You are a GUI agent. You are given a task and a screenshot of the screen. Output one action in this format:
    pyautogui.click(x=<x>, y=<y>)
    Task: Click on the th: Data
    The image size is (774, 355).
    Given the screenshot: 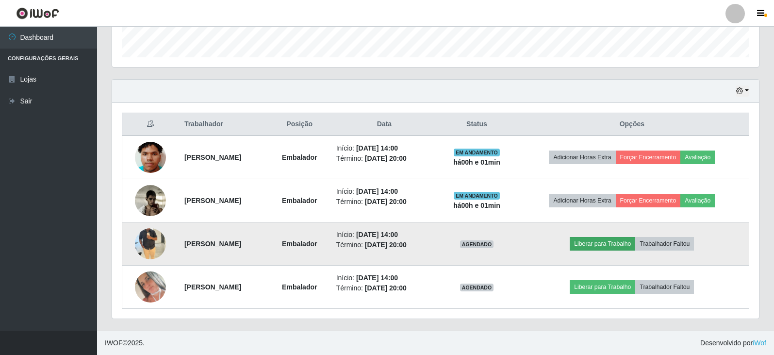 What is the action you would take?
    pyautogui.click(x=384, y=124)
    